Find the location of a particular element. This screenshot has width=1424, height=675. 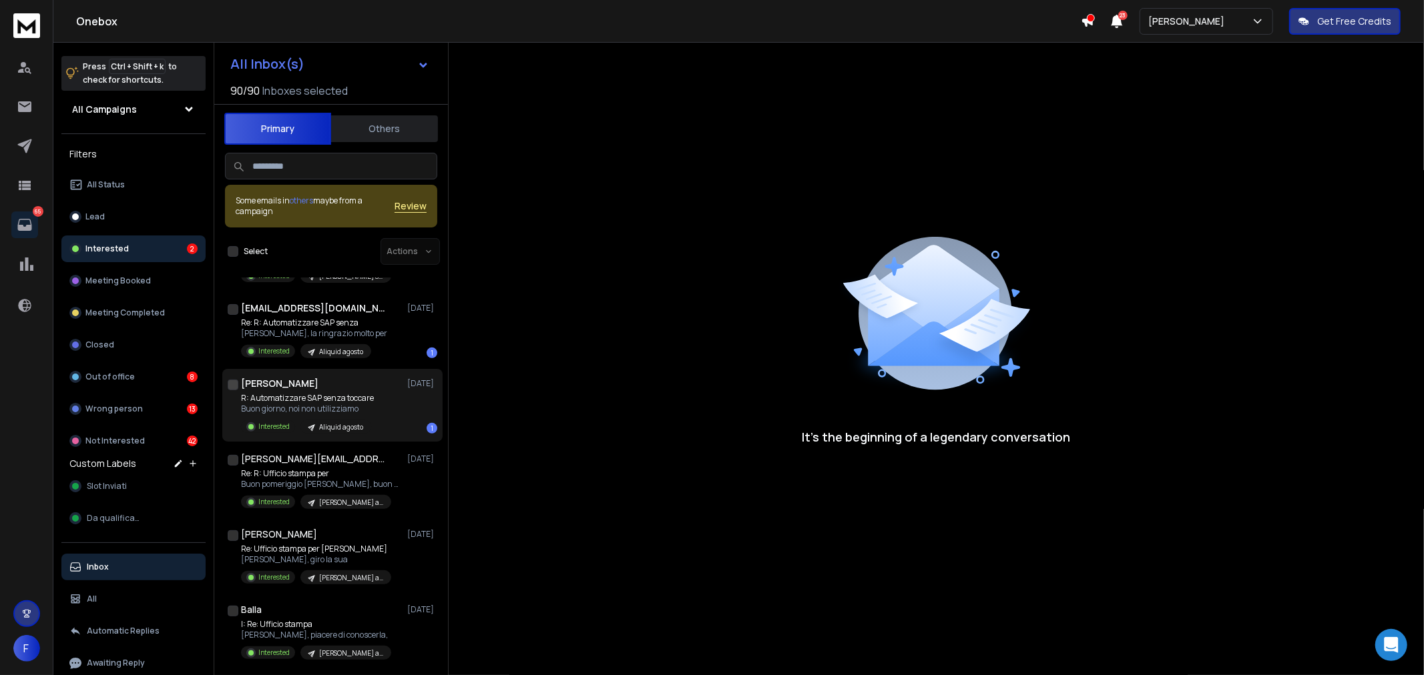

p: It’s the beginning of a legendary conversation is located at coordinates (936, 437).